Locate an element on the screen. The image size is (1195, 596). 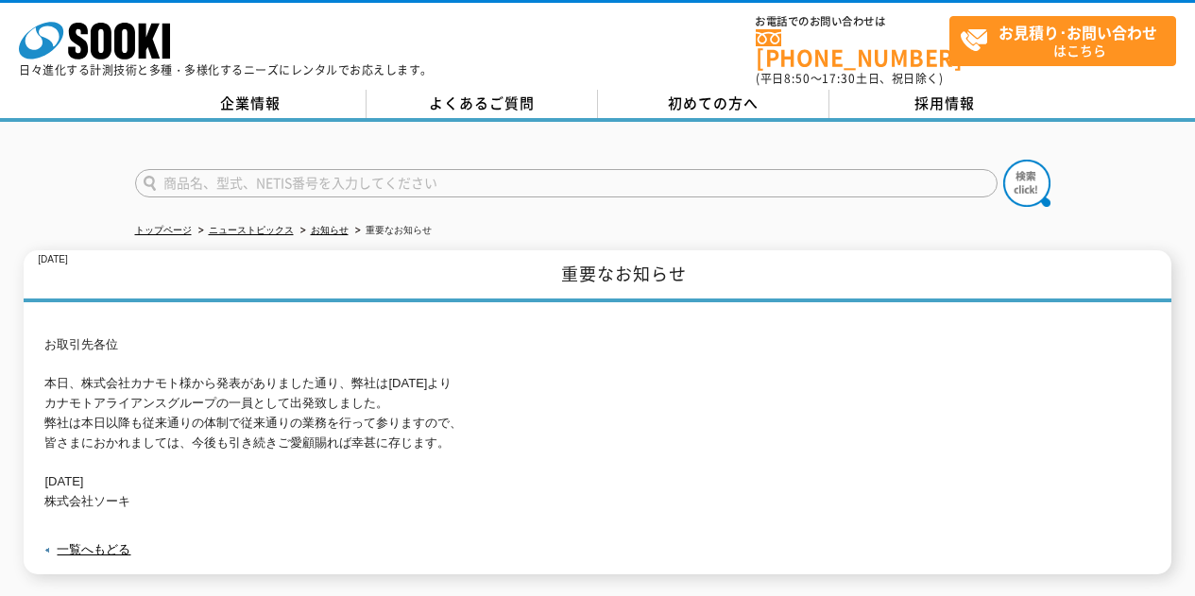
span: お電話でのお問い合わせは is located at coordinates (852, 22).